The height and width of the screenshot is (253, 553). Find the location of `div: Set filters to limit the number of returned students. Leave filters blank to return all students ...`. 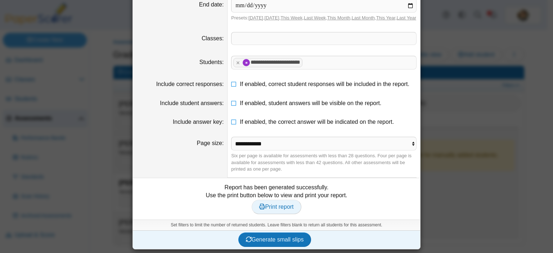

div: Set filters to limit the number of returned students. Leave filters blank to return all students ... is located at coordinates (277, 225).